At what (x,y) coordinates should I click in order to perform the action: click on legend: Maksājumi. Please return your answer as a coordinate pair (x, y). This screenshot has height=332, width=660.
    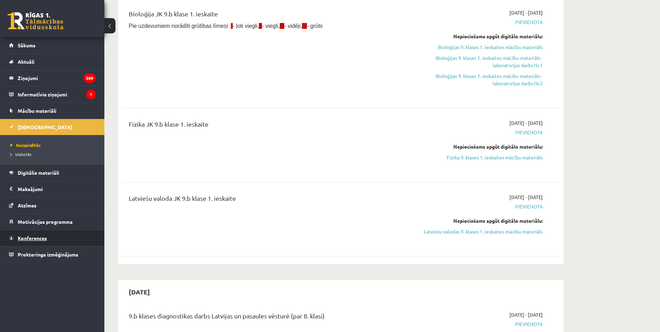
    Looking at the image, I should click on (57, 189).